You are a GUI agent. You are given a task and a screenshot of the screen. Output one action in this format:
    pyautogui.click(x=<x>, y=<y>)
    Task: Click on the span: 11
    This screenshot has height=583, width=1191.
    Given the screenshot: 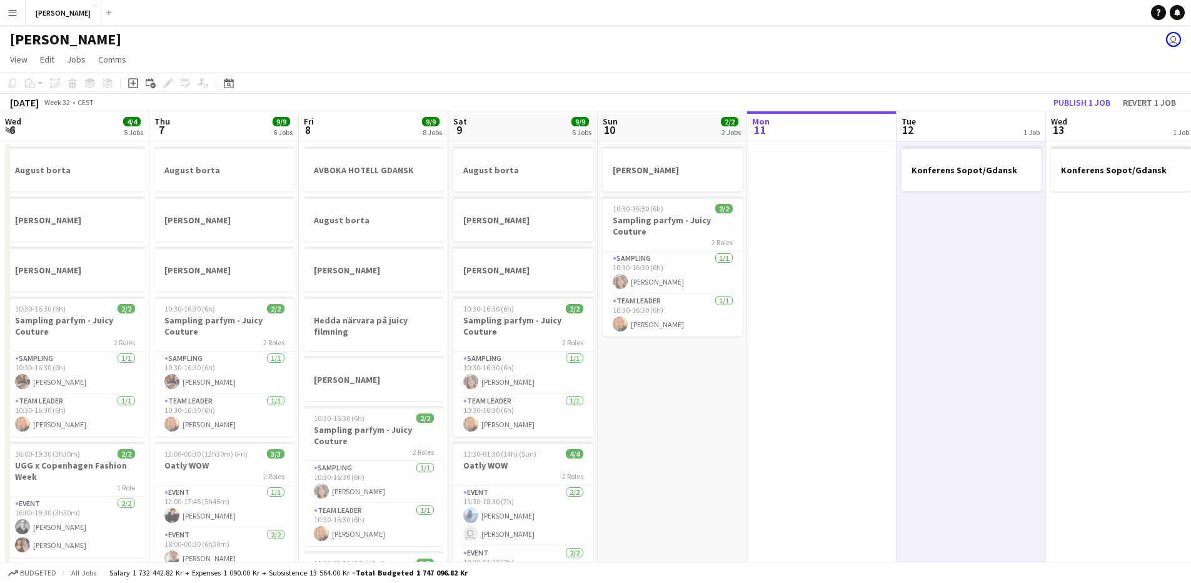 What is the action you would take?
    pyautogui.click(x=760, y=129)
    